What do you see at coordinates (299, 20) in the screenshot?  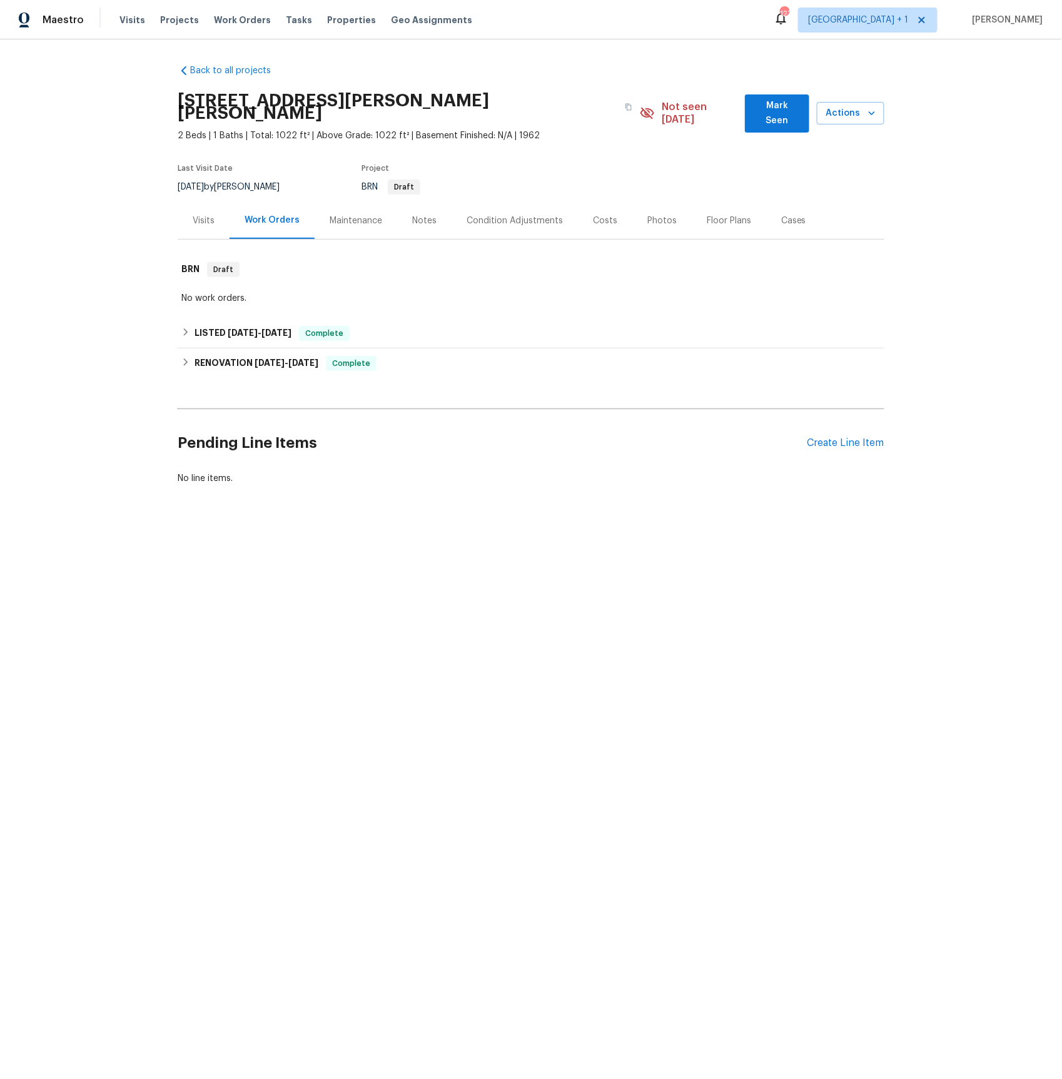 I see `span: Tasks` at bounding box center [299, 20].